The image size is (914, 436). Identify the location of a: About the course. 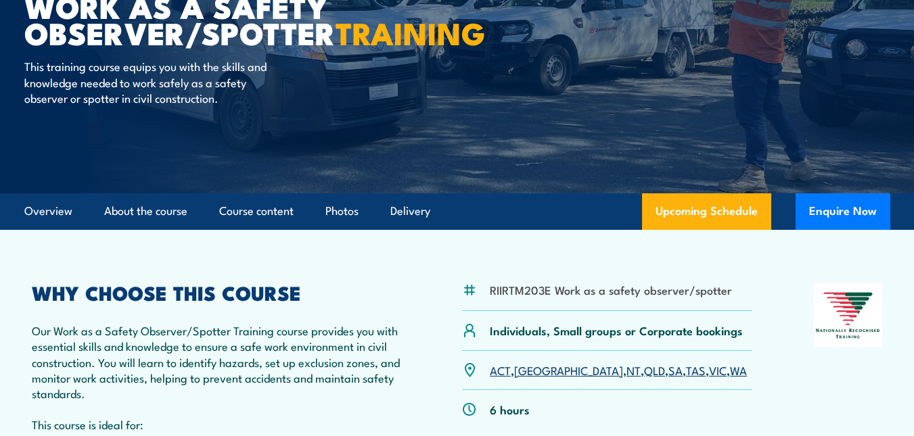
(145, 211).